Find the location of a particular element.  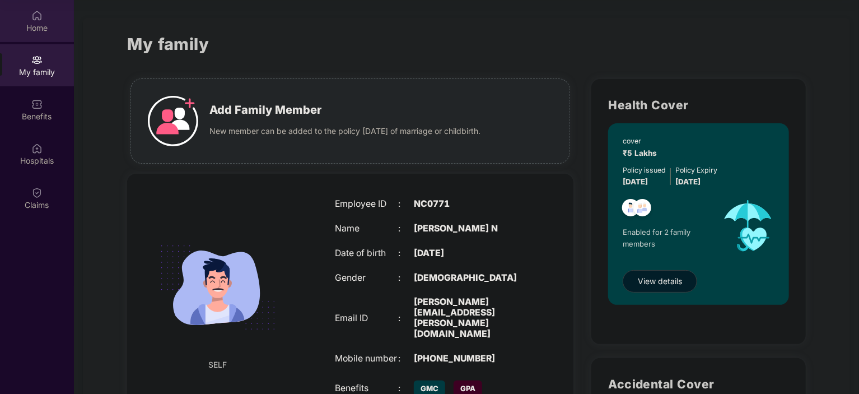

span: SELF is located at coordinates (218, 365).